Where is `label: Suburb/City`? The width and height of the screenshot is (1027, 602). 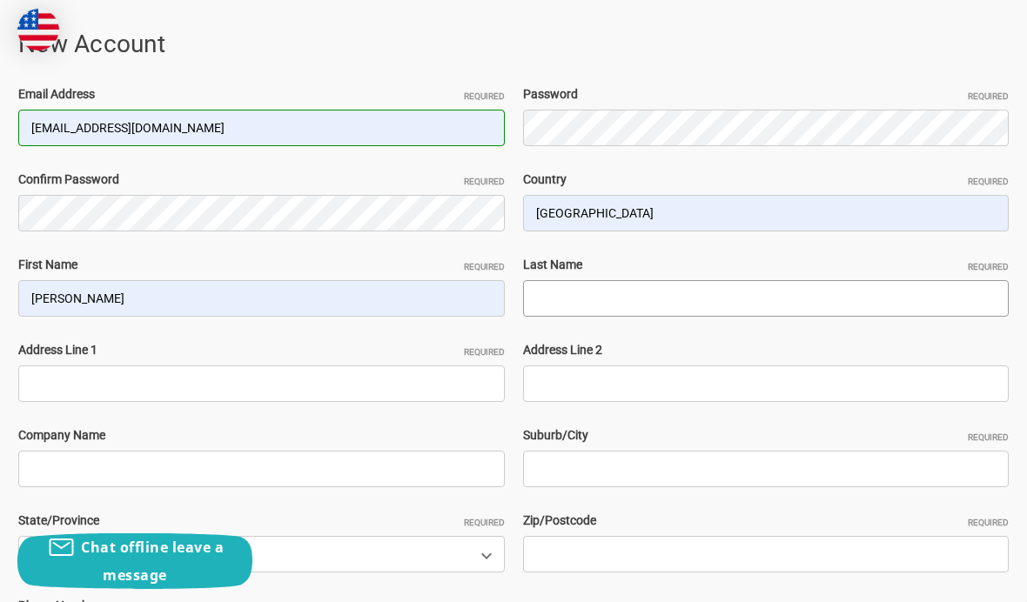 label: Suburb/City is located at coordinates (766, 435).